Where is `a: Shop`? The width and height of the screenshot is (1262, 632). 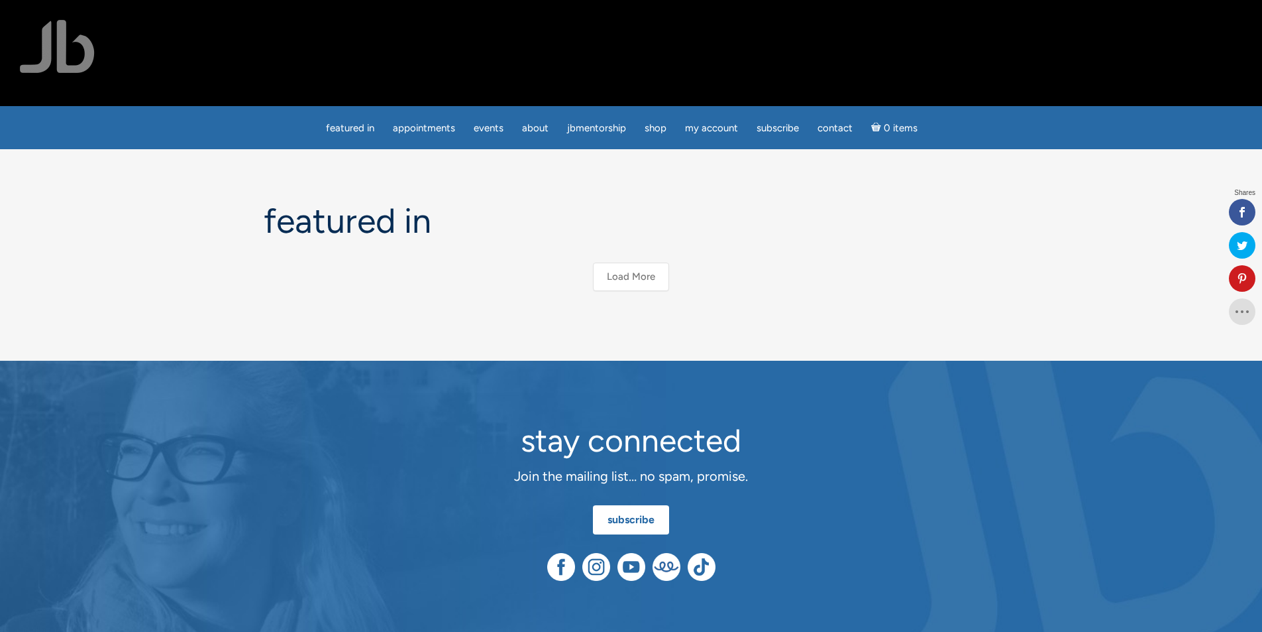
a: Shop is located at coordinates (655, 128).